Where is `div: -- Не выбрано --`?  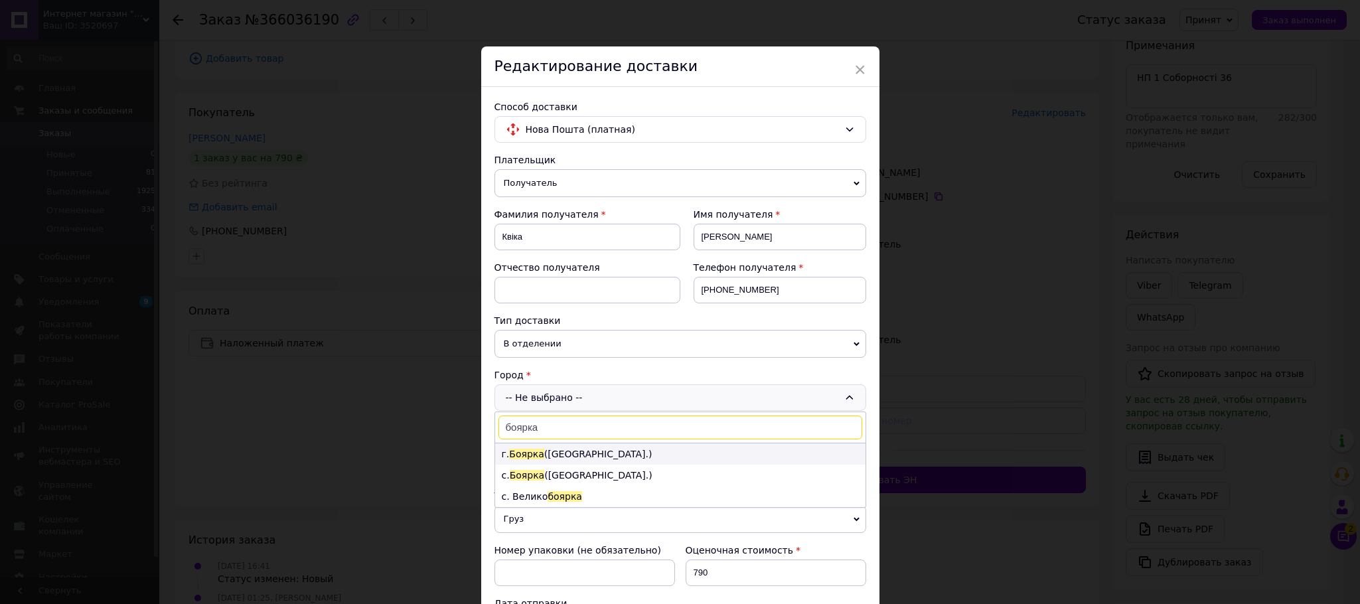
div: -- Не выбрано -- is located at coordinates (680, 397).